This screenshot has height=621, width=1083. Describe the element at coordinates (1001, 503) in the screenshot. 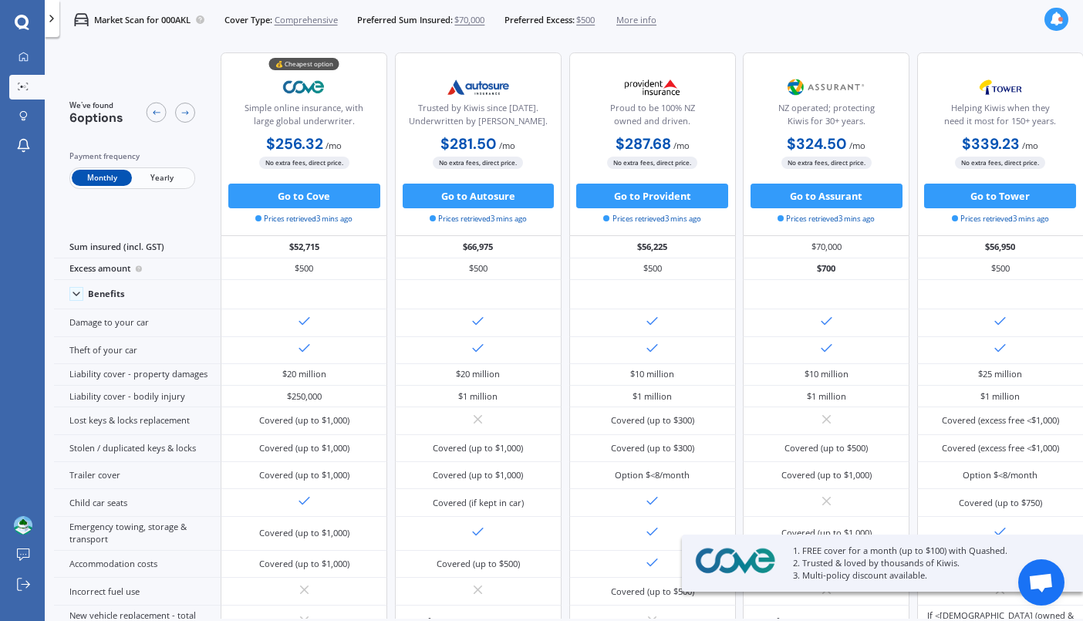

I see `div: Covered (up to $750)` at that location.